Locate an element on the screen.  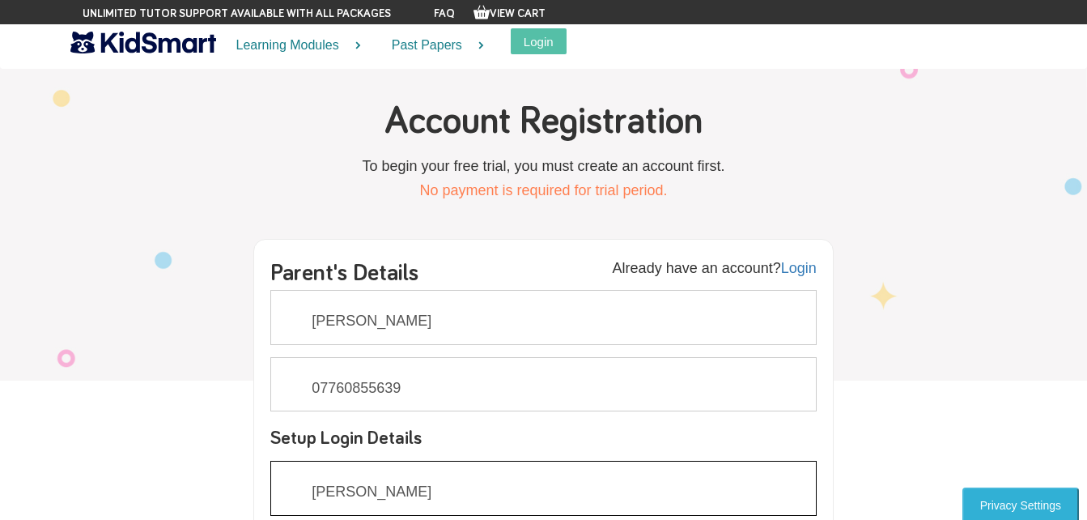
a: Learning Modules is located at coordinates (294, 45).